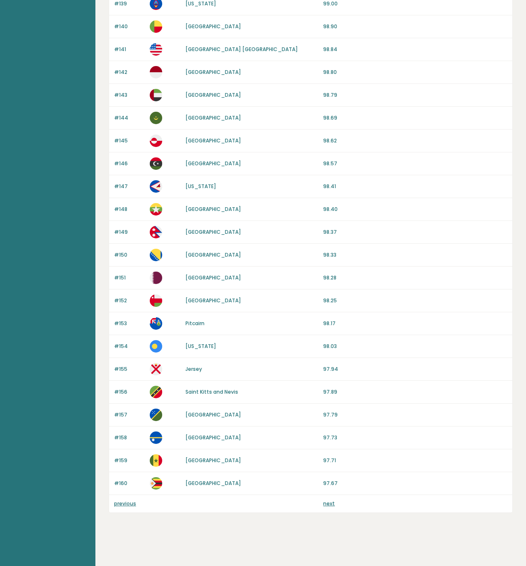 This screenshot has height=566, width=526. Describe the element at coordinates (156, 186) in the screenshot. I see `img: as.svg` at that location.